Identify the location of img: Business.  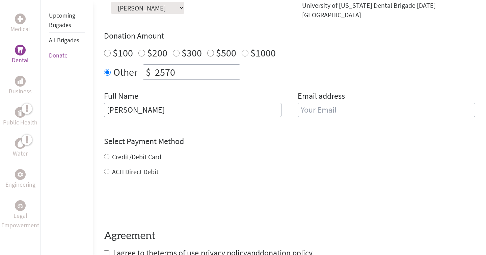
(20, 81).